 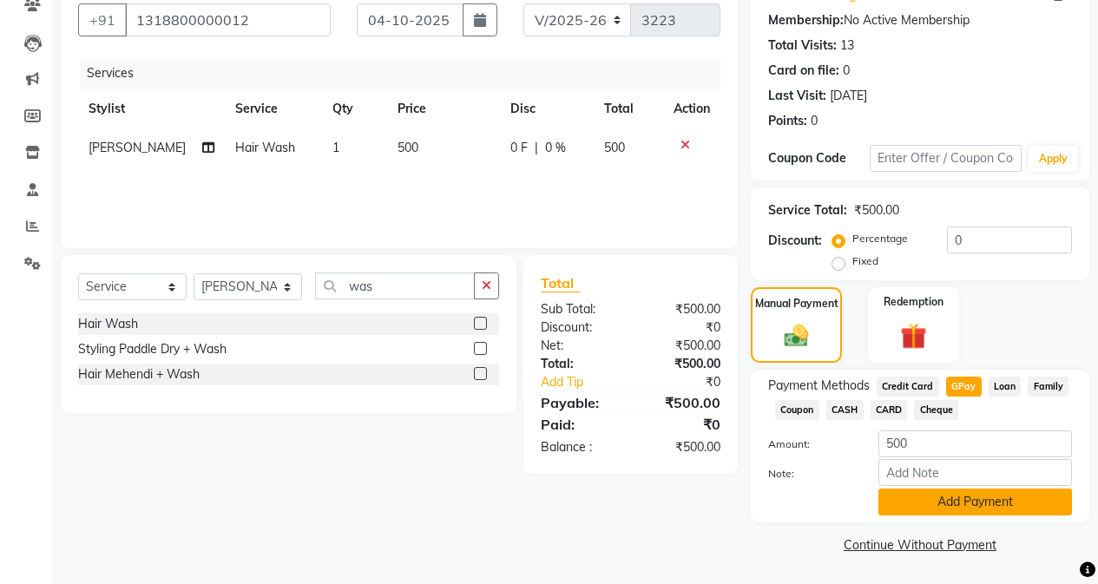 I want to click on div: Payable:, so click(x=579, y=403).